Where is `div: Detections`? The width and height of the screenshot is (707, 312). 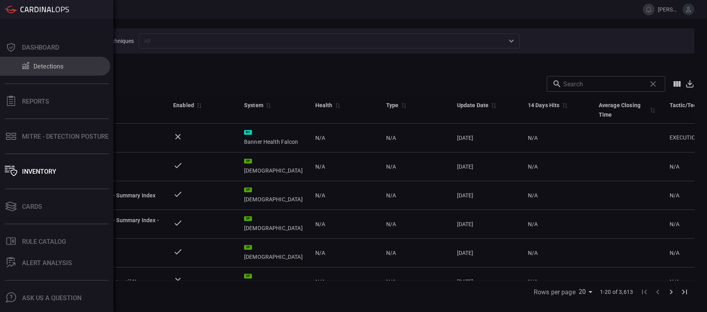 div: Detections is located at coordinates (48, 66).